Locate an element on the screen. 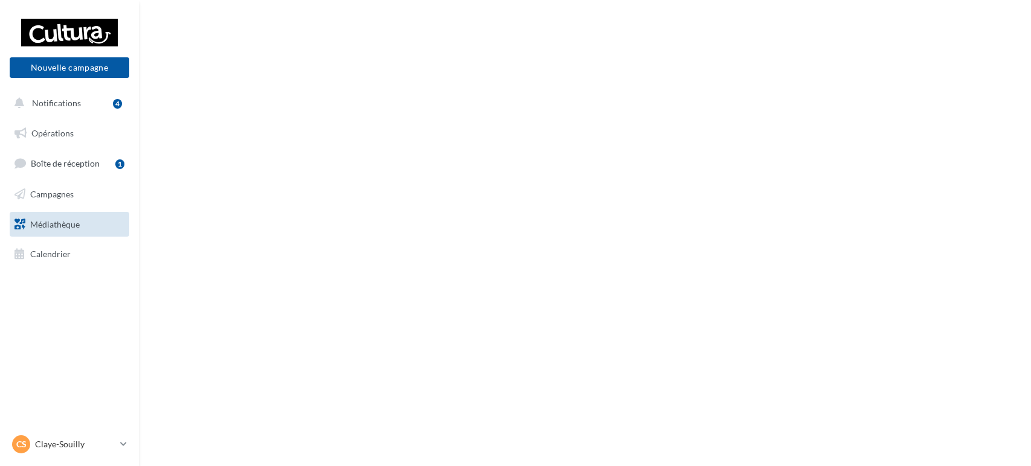 The width and height of the screenshot is (1031, 466). span: Médiathèque is located at coordinates (55, 223).